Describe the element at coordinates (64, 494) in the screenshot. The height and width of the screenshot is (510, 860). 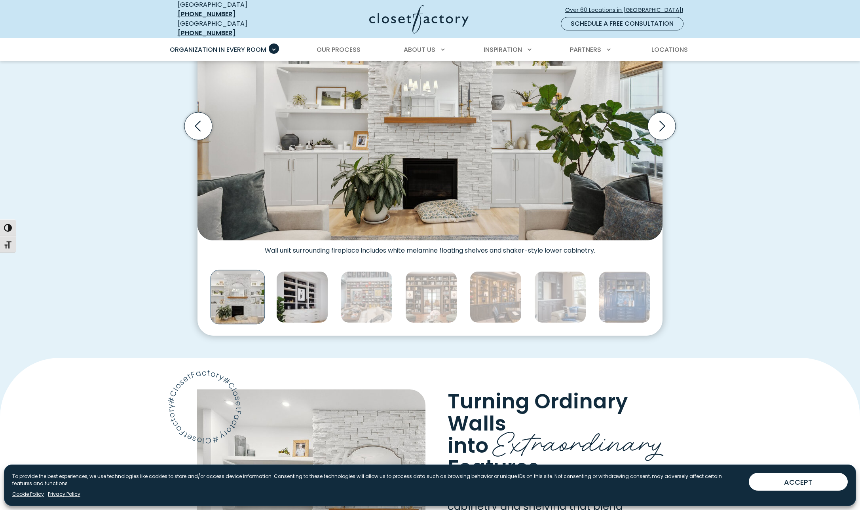
I see `a: Privacy Policy` at that location.